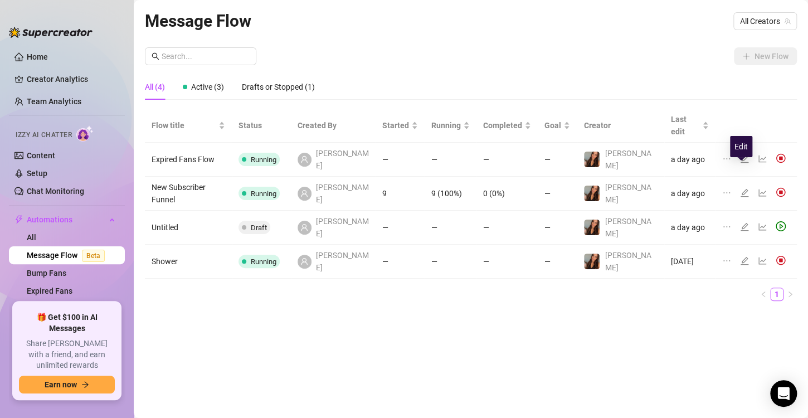 Image resolution: width=808 pixels, height=418 pixels. What do you see at coordinates (46, 273) in the screenshot?
I see `a: Bump Fans` at bounding box center [46, 273].